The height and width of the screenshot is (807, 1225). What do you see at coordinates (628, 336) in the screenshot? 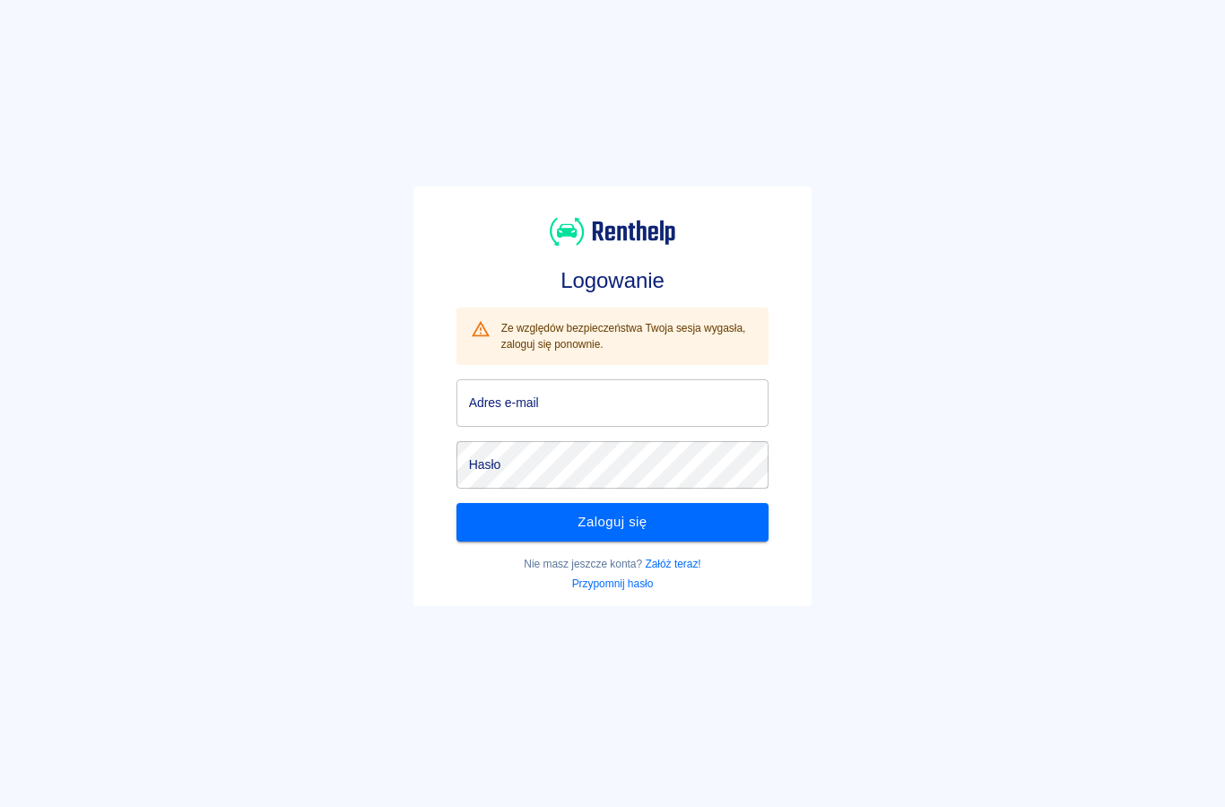
I see `div: Ze względów bezpieczeństwa Twoja sesja wygasła, zaloguj się ponownie.` at bounding box center [628, 336].